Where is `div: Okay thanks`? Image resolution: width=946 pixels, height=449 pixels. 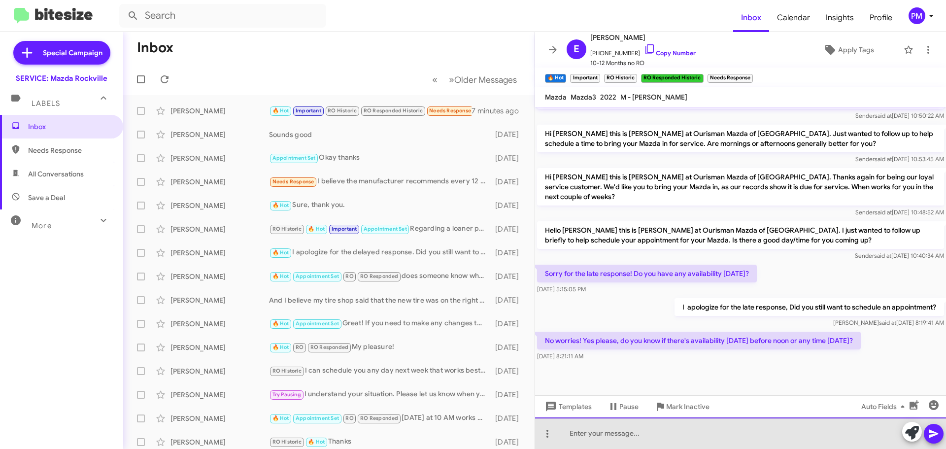 div: Okay thanks is located at coordinates (379, 158).